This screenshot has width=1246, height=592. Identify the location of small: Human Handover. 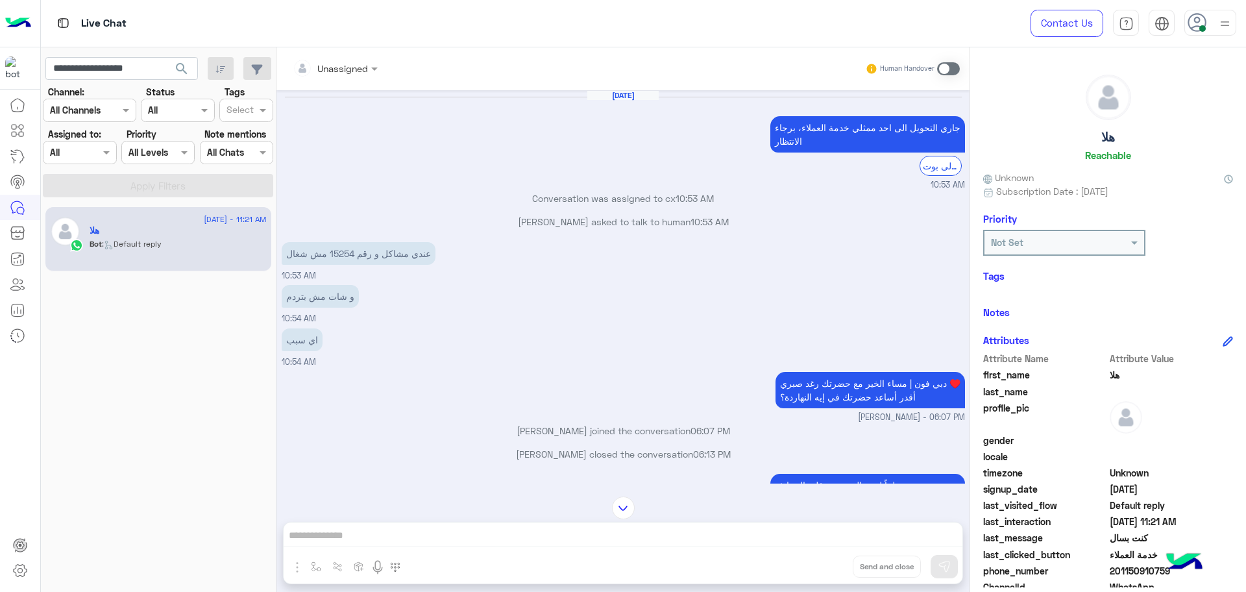
(907, 69).